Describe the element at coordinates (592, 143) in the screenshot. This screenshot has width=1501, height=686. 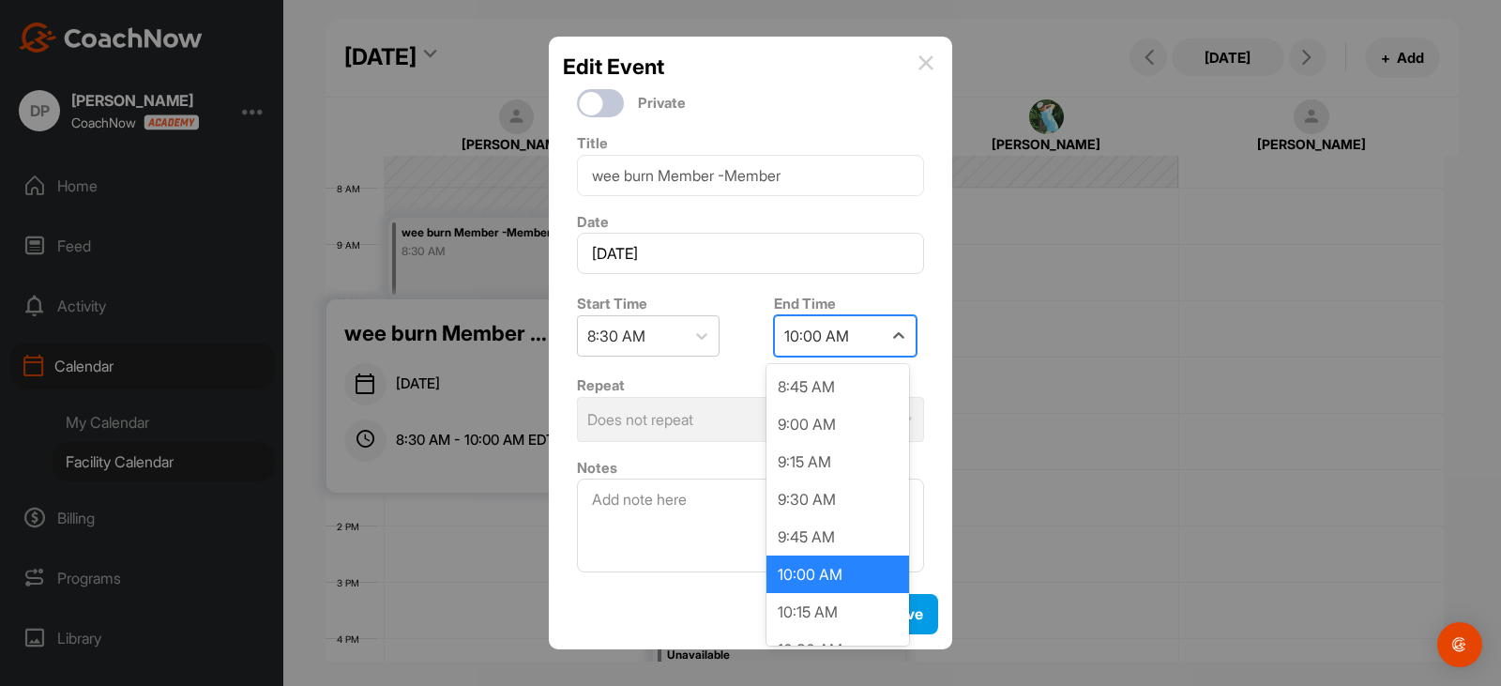
I see `label: Title` at that location.